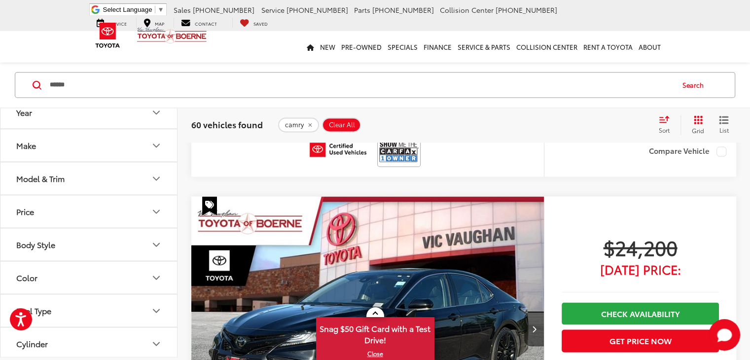  What do you see at coordinates (687, 151) in the screenshot?
I see `label: Compare Vehicle` at bounding box center [687, 151].